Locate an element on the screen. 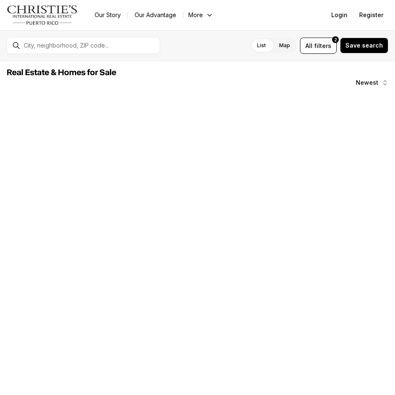  span: Newest is located at coordinates (367, 83).